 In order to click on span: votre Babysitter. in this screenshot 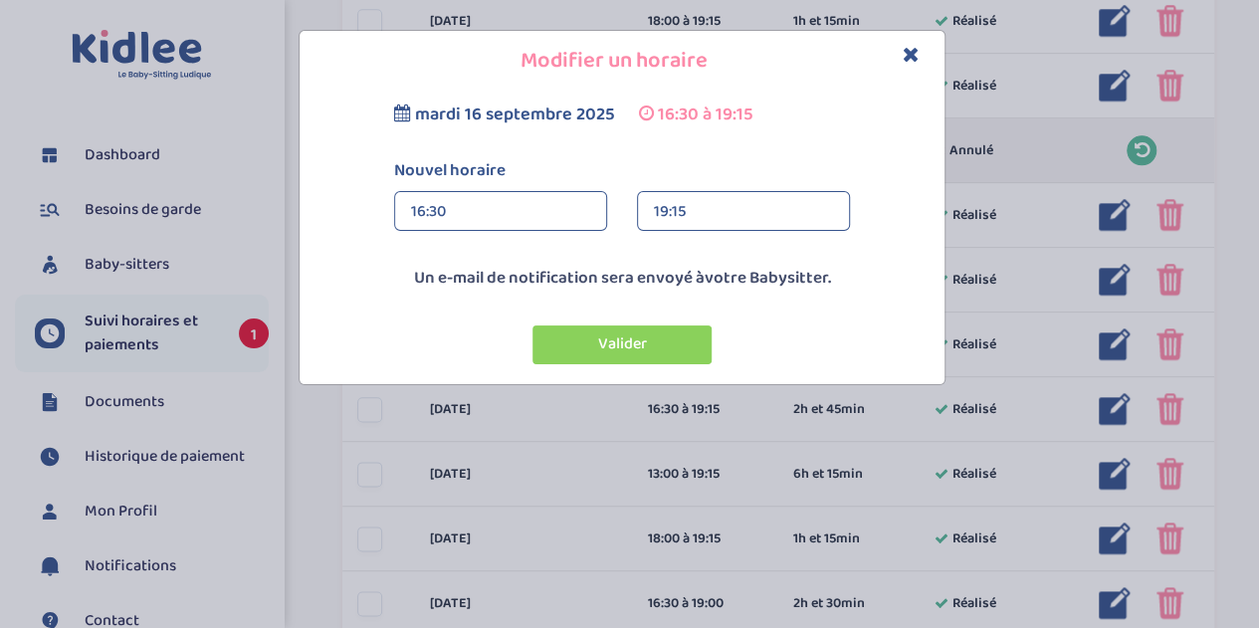, I will do `click(768, 278)`.